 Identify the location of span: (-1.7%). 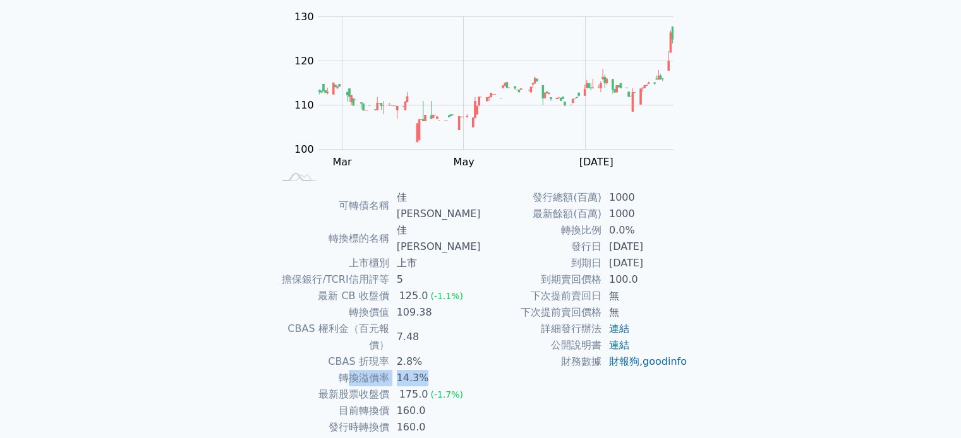
(447, 395).